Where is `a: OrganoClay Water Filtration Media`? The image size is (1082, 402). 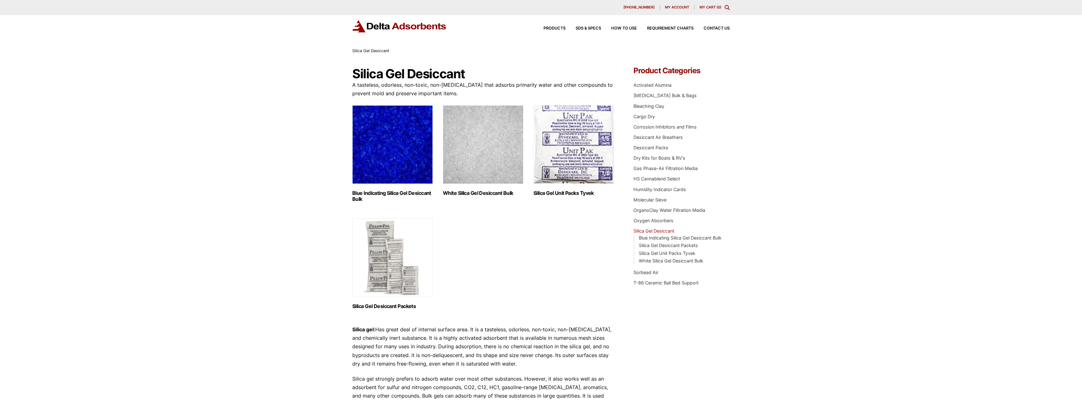
a: OrganoClay Water Filtration Media is located at coordinates (669, 210).